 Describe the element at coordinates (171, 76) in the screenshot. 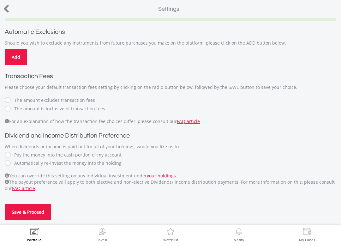

I see `h2: Transaction Fees` at that location.